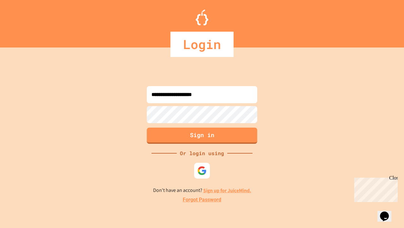 This screenshot has width=404, height=228. Describe the element at coordinates (202, 17) in the screenshot. I see `img: Logo.svg` at that location.